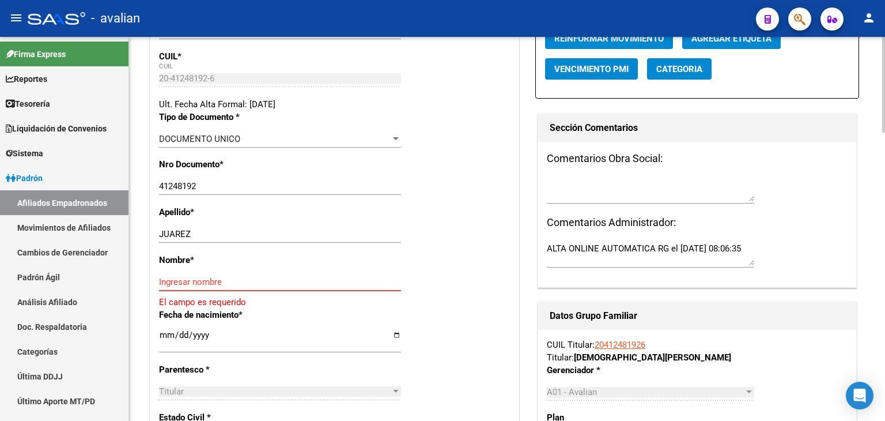 The image size is (885, 421). Describe the element at coordinates (697, 316) in the screenshot. I see `h1: Datos Grupo Familiar` at that location.